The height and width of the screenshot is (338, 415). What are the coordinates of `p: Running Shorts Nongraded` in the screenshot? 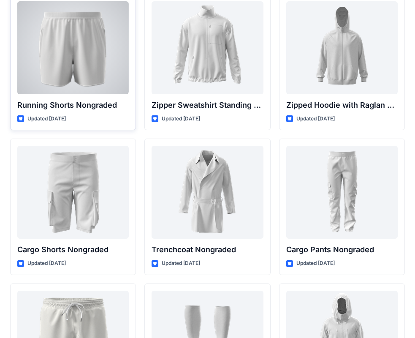 It's located at (73, 105).